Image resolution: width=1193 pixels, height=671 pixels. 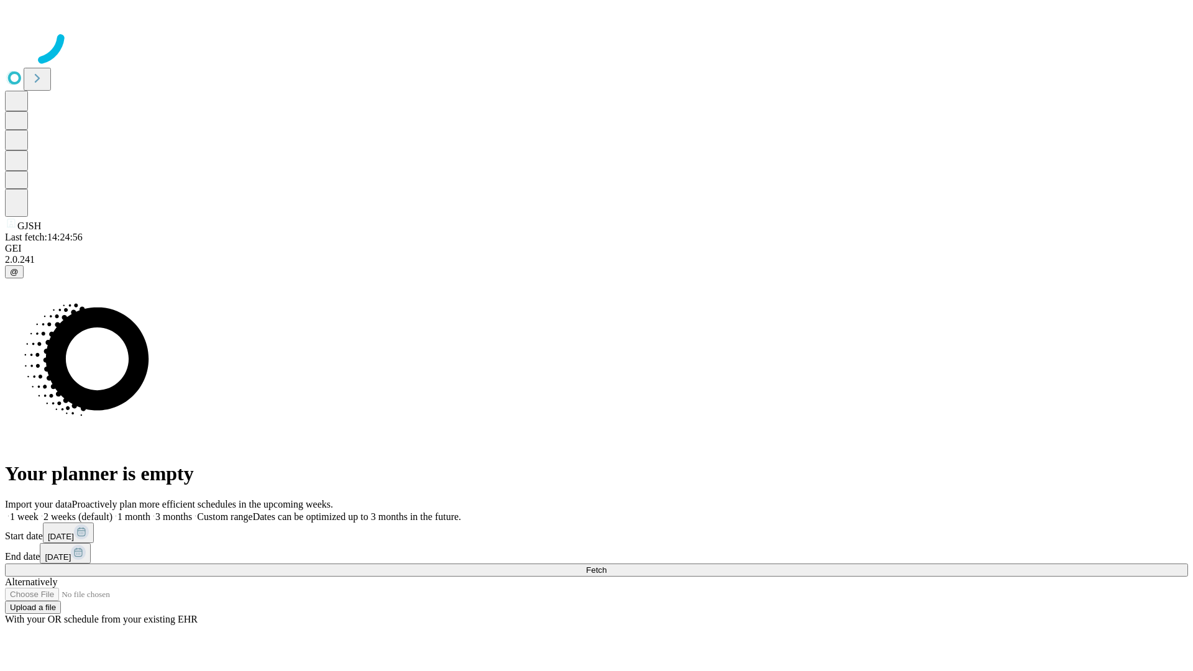 What do you see at coordinates (31, 582) in the screenshot?
I see `span: Alternatively` at bounding box center [31, 582].